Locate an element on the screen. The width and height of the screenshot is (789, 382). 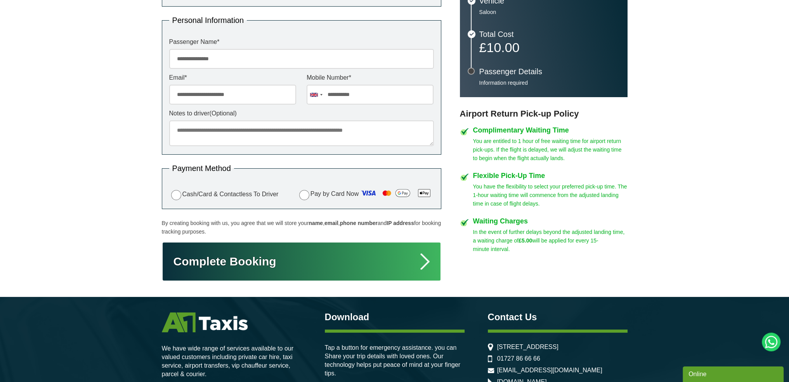
input: Pay by Card Now is located at coordinates (304, 195).